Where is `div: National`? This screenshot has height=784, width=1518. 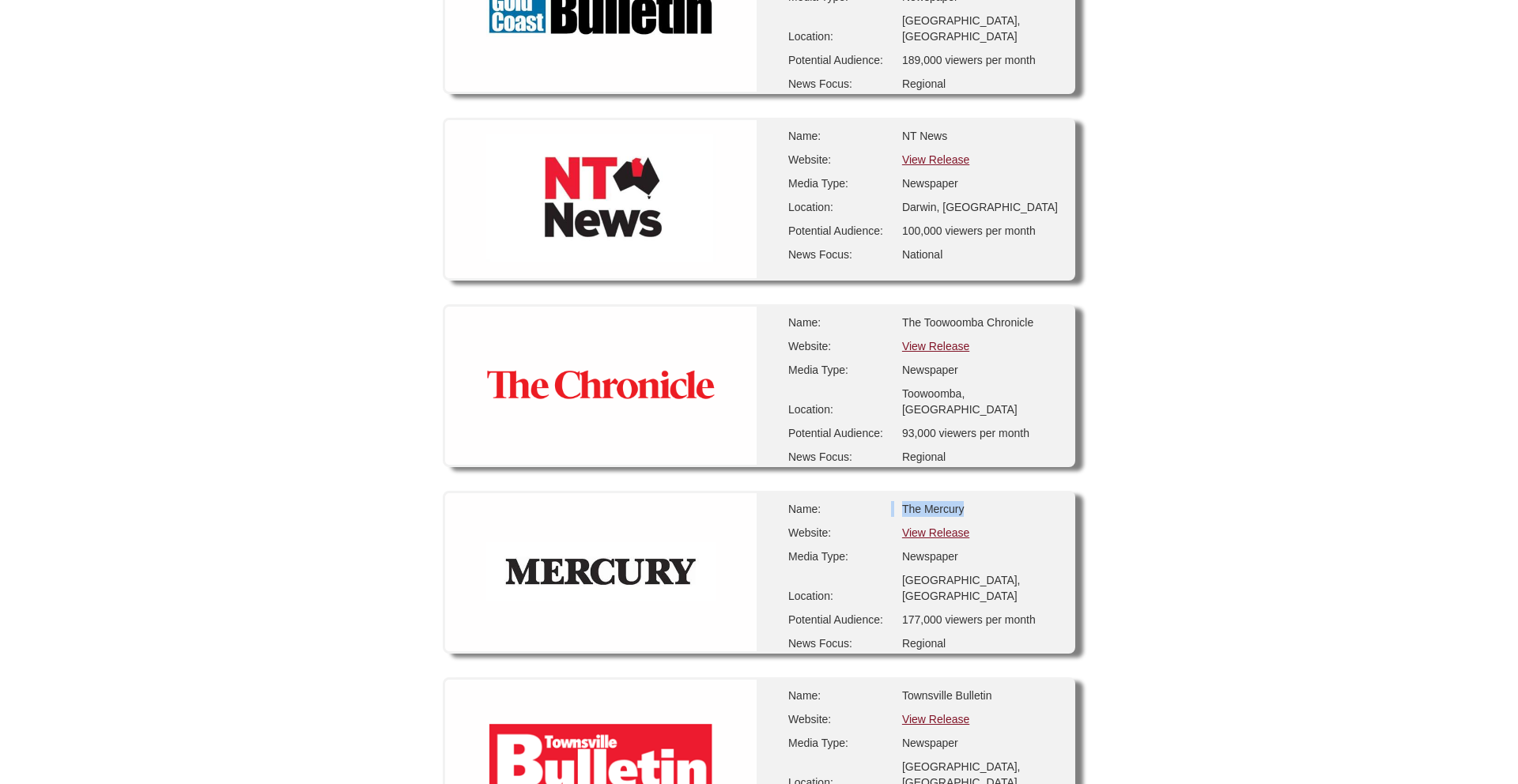
div: National is located at coordinates (981, 254).